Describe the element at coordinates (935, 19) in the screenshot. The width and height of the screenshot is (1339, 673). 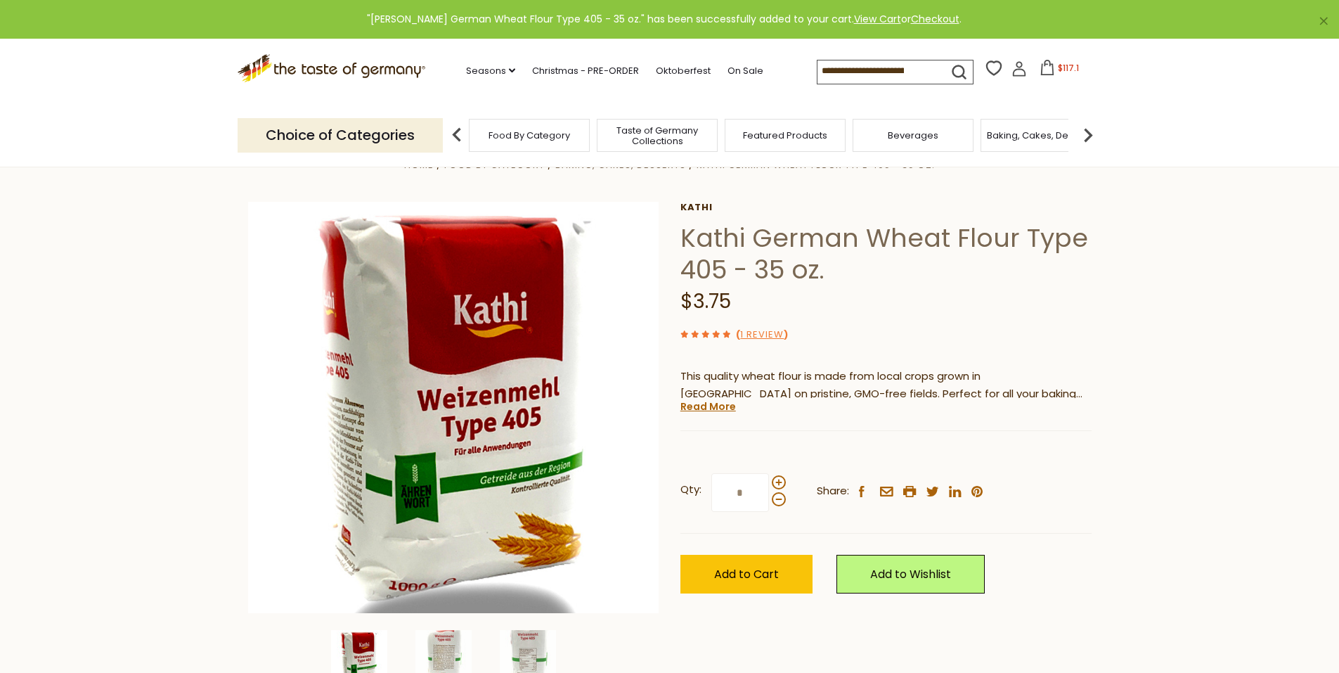
I see `a: Checkout` at that location.